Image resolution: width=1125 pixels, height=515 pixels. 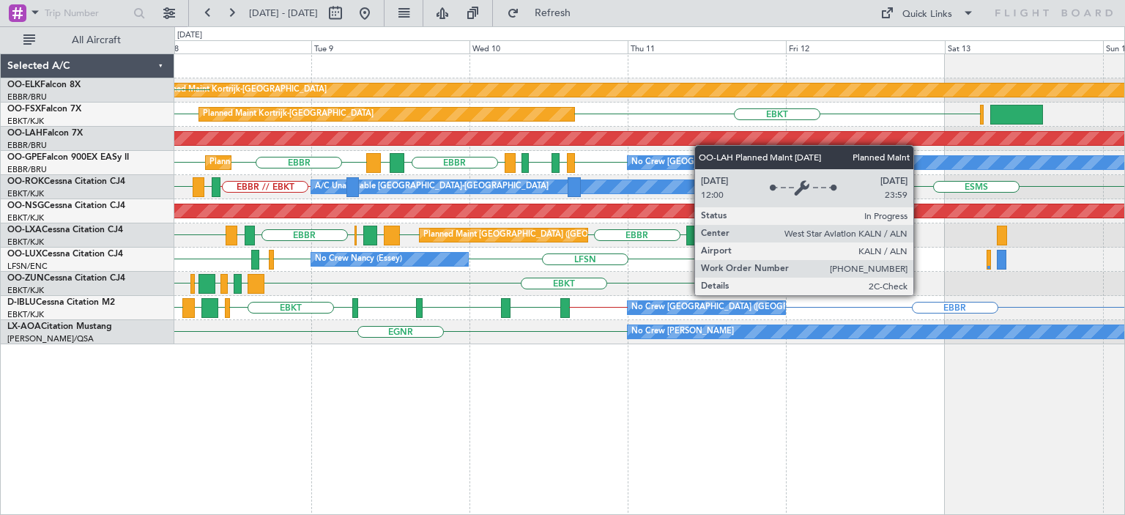 What do you see at coordinates (707, 47) in the screenshot?
I see `div: Thu 11` at bounding box center [707, 47].